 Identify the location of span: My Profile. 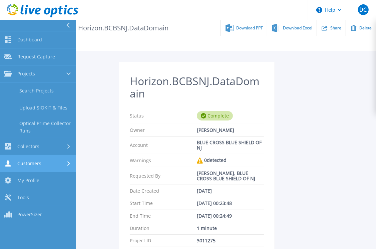
(28, 180).